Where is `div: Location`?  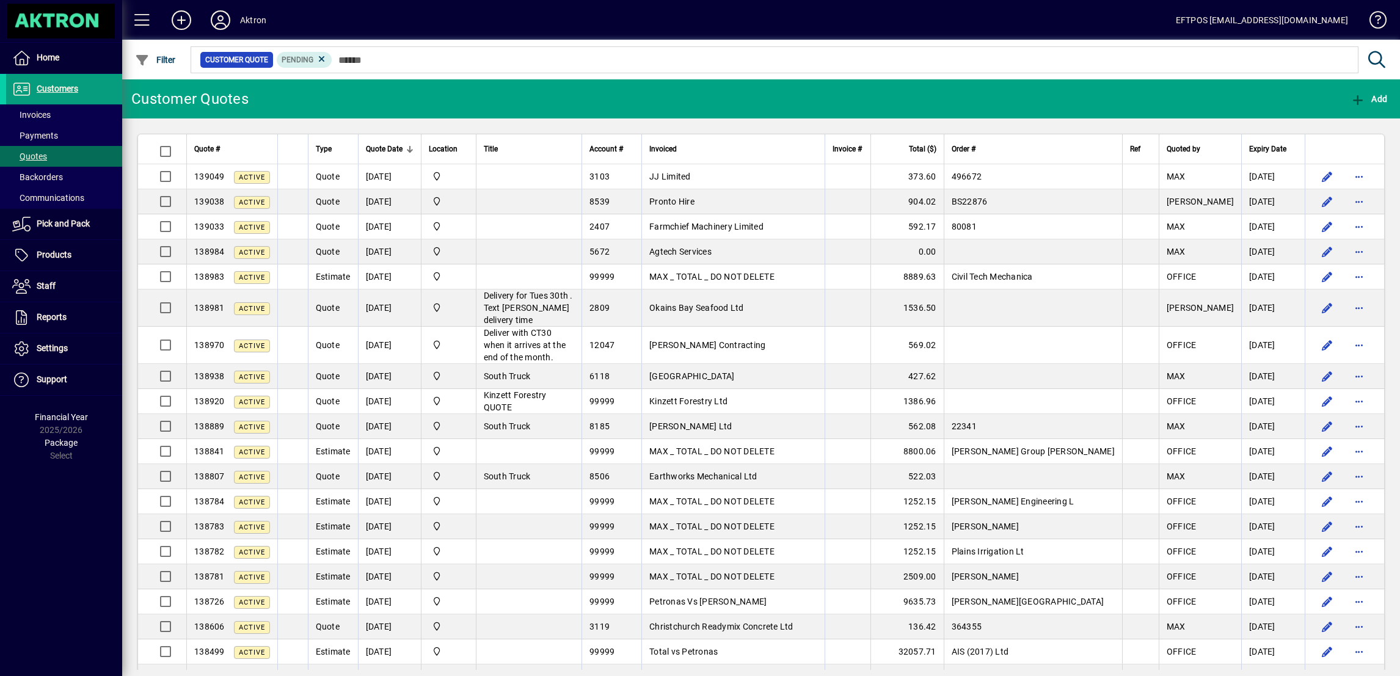 div: Location is located at coordinates (448, 149).